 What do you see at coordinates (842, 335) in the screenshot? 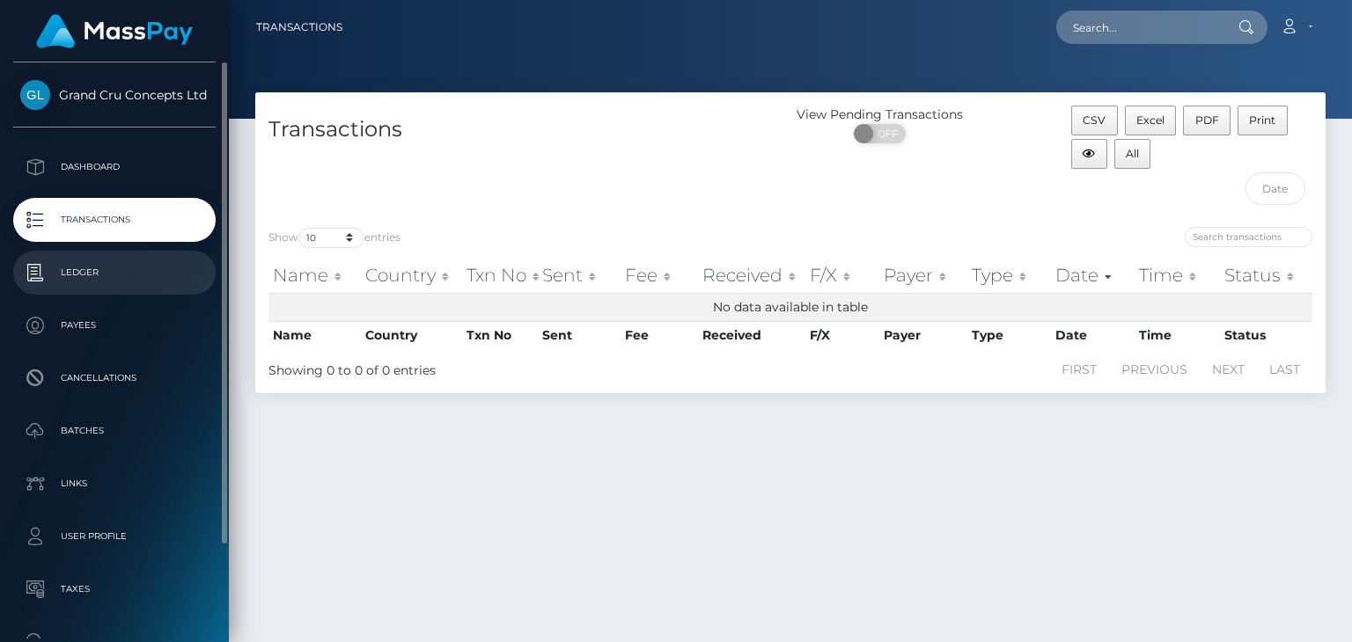
I see `th: F/X` at bounding box center [842, 335].